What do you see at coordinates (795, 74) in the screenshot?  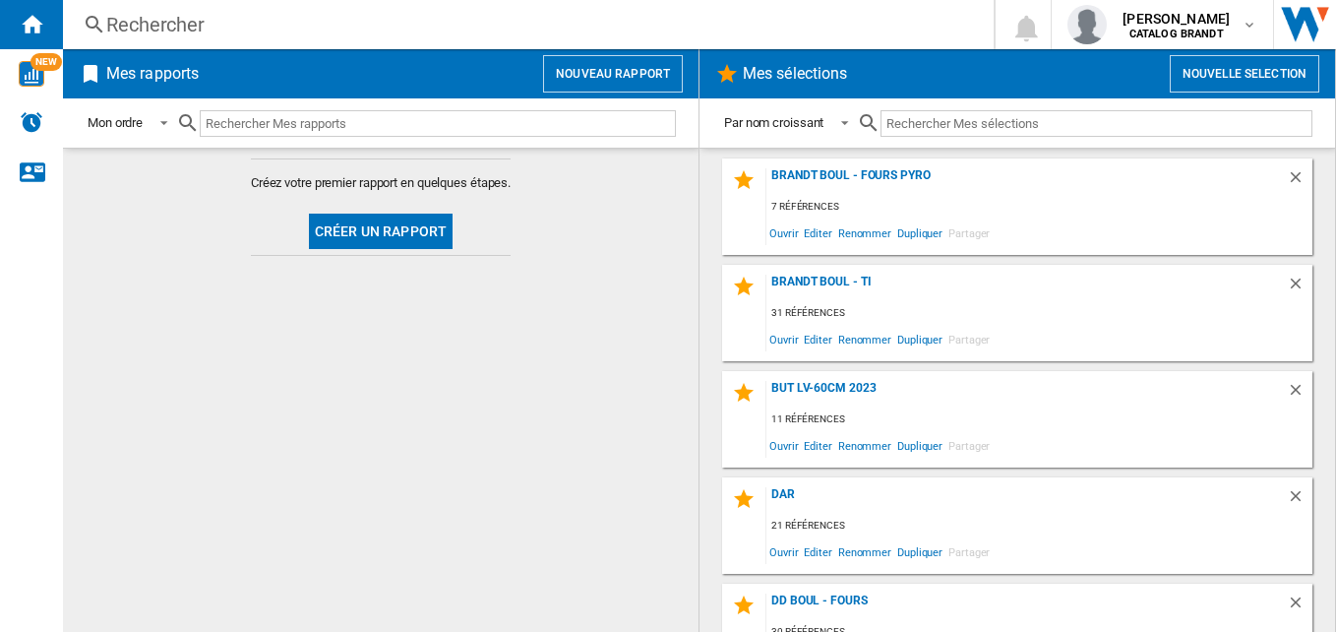 I see `h2: Mes sélections` at bounding box center [795, 74].